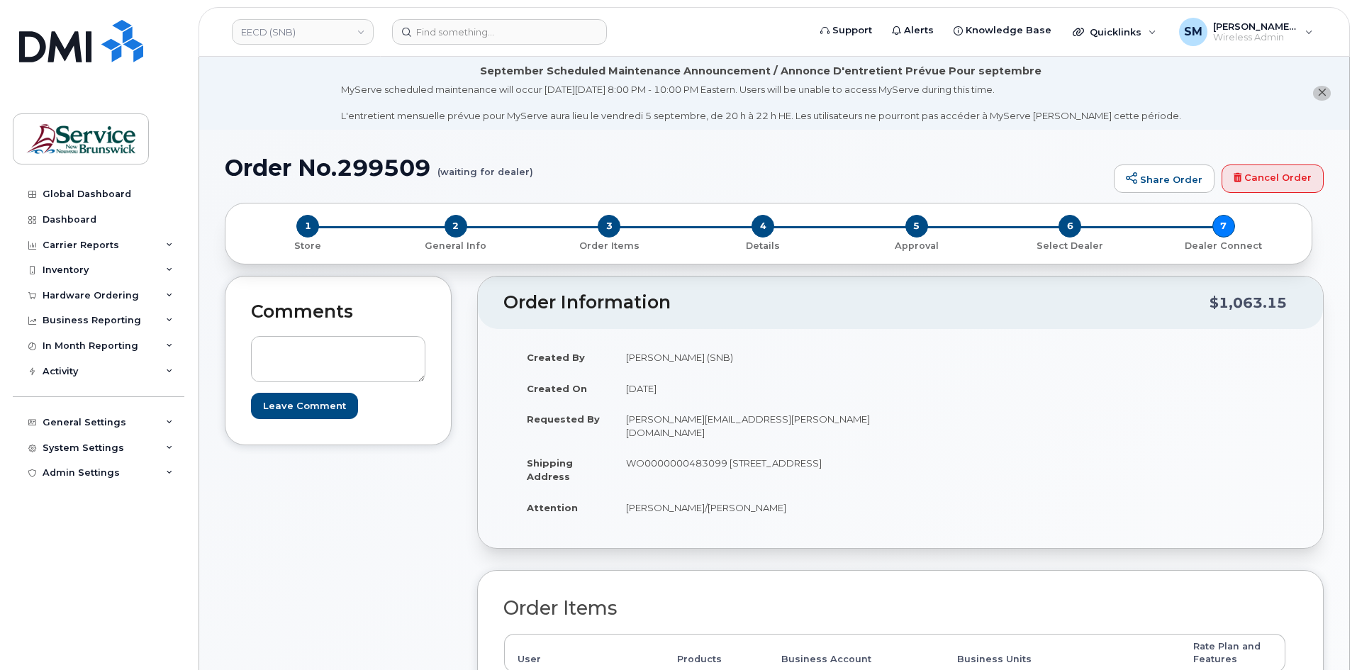 The height and width of the screenshot is (670, 1357). Describe the element at coordinates (1322, 93) in the screenshot. I see `button: close notification` at that location.